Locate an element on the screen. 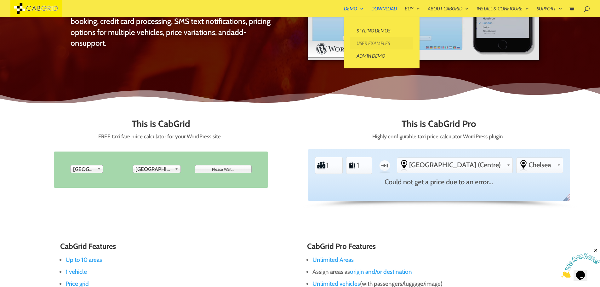  a: Styling Demos is located at coordinates (382, 31).